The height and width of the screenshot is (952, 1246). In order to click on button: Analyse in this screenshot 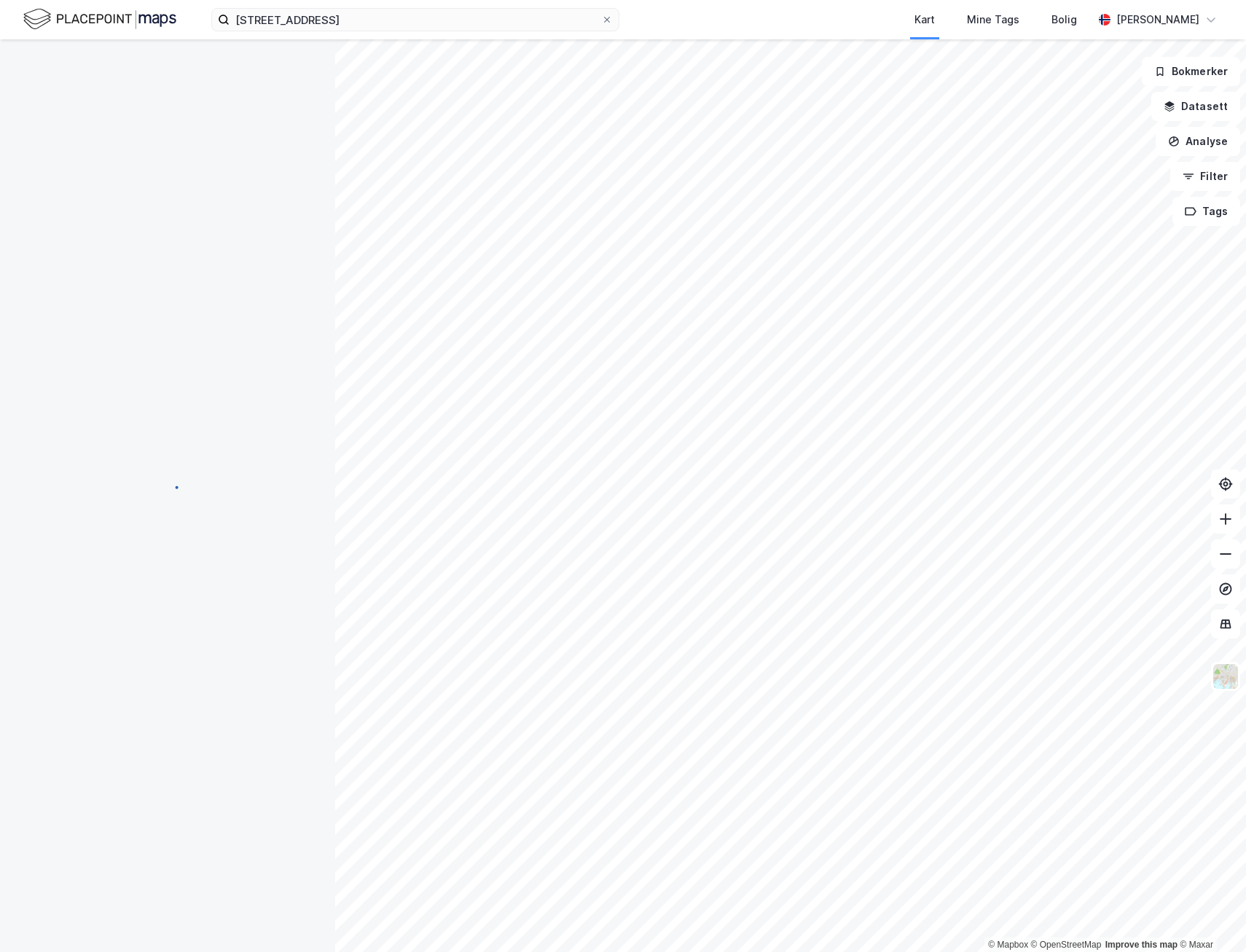, I will do `click(1198, 142)`.